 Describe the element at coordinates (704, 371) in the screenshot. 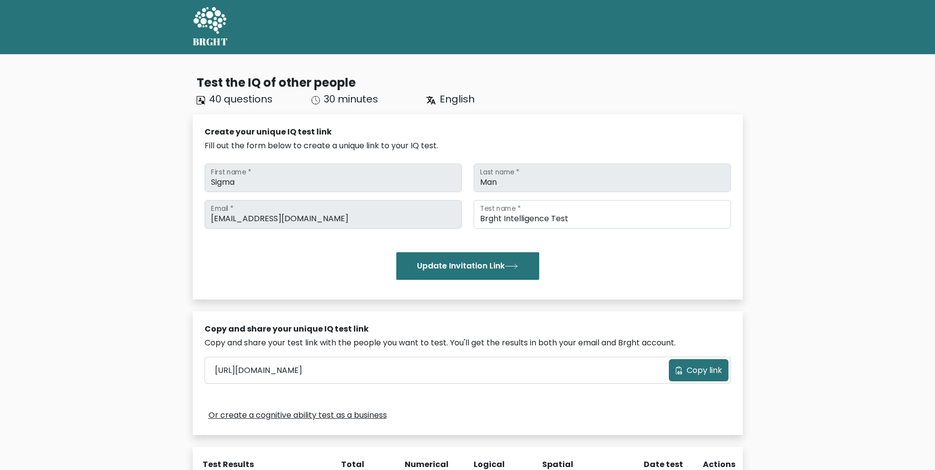

I see `span: Copy link` at that location.